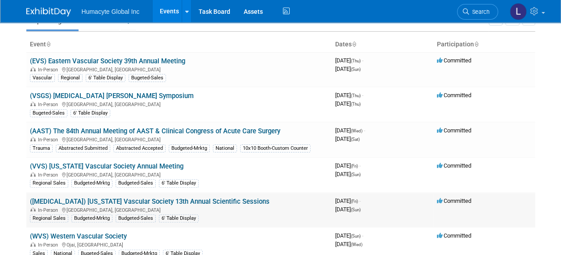 Image resolution: width=561 pixels, height=255 pixels. Describe the element at coordinates (179, 45) in the screenshot. I see `th: Event` at that location.